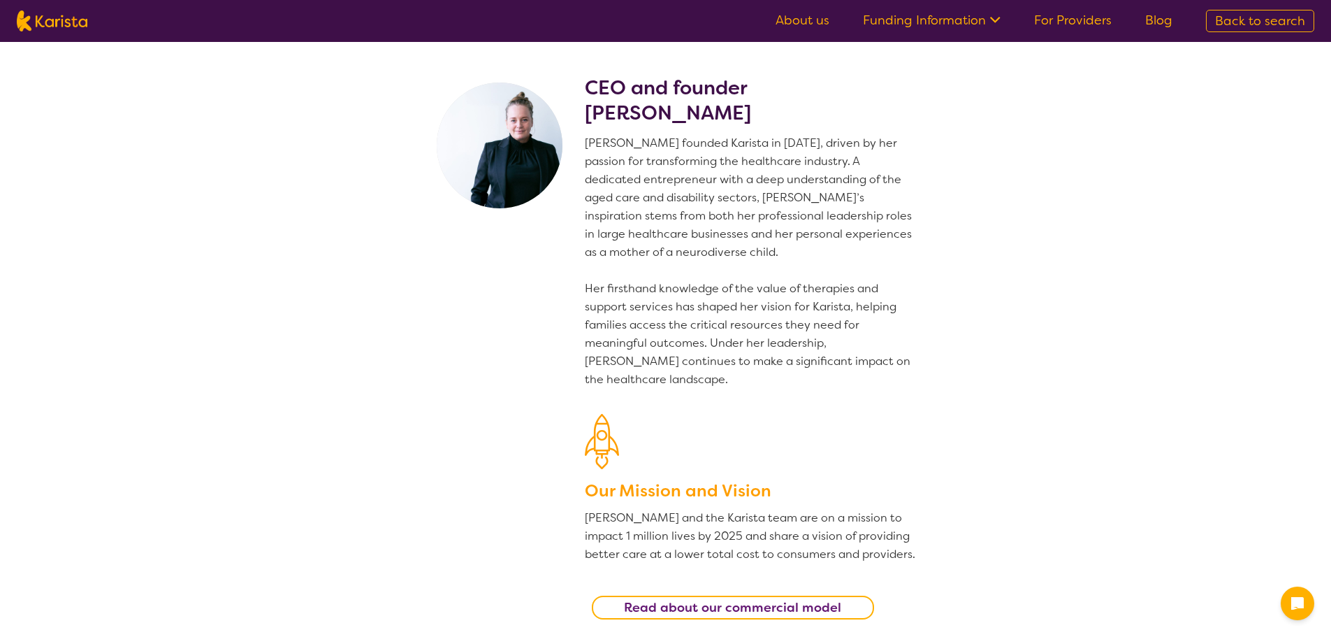 The width and height of the screenshot is (1331, 637). Describe the element at coordinates (52, 21) in the screenshot. I see `img: Karista logo` at that location.